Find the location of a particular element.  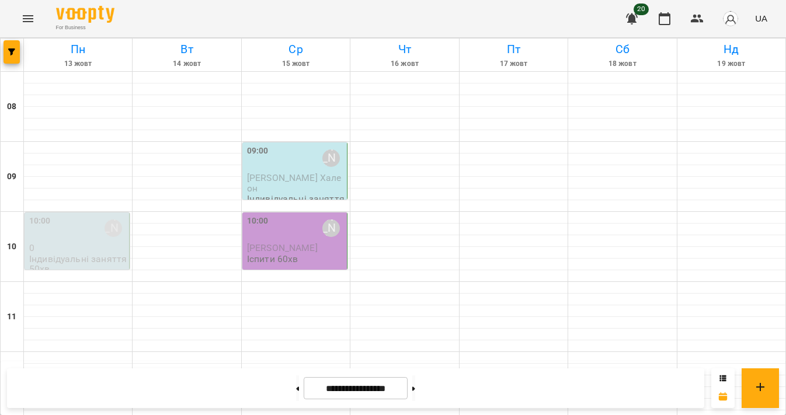

h6: 11 is located at coordinates (12, 317).